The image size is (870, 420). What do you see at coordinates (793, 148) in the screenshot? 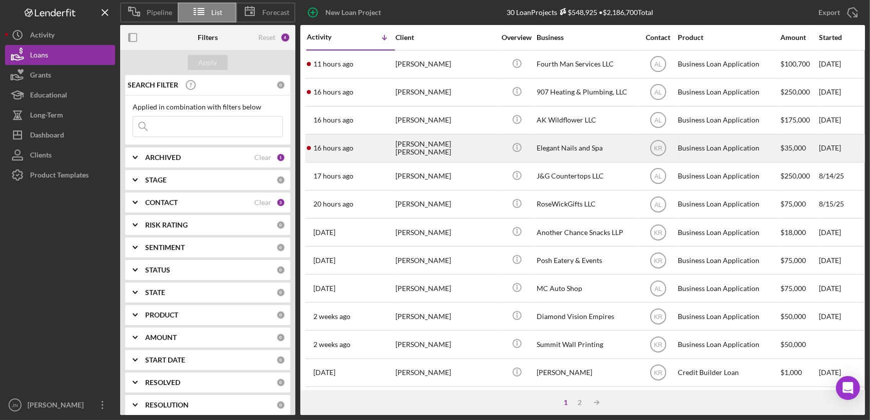
I see `span: $35,000` at bounding box center [793, 148].